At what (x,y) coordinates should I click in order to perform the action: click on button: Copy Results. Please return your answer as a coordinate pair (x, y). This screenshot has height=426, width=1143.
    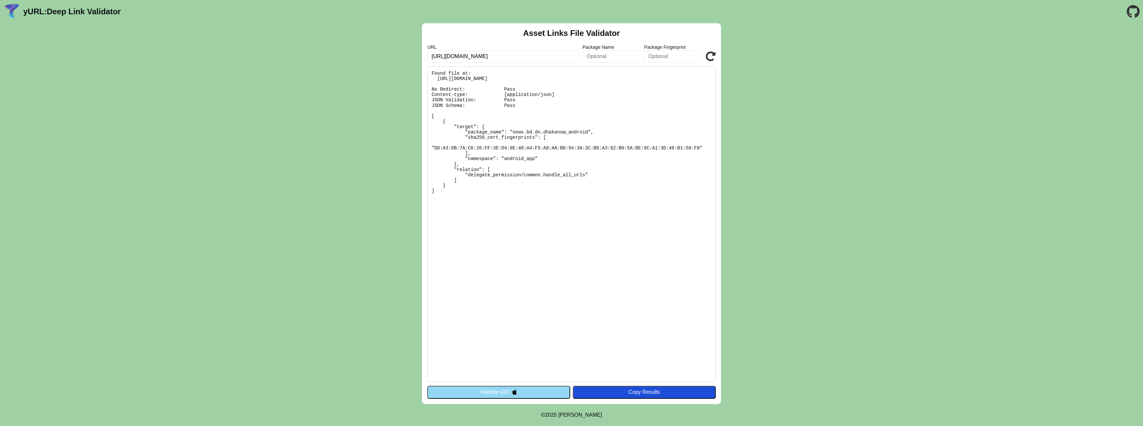
    Looking at the image, I should click on (644, 392).